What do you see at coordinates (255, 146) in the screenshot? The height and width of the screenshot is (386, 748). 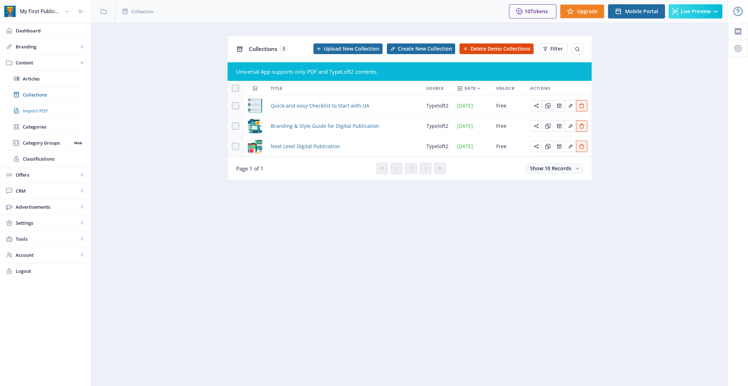 I see `img: 97435528-39c3-4376-997b-3c6feef68dc5.png` at bounding box center [255, 146].